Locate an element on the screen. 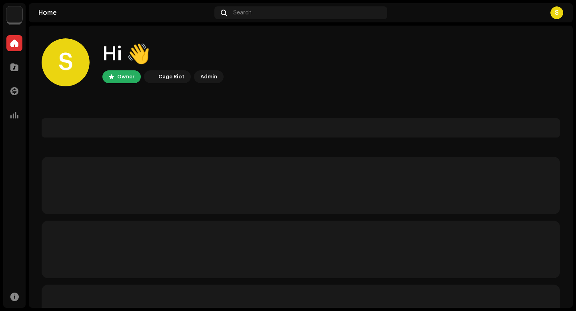 This screenshot has width=576, height=311. div: Admin is located at coordinates (209, 77).